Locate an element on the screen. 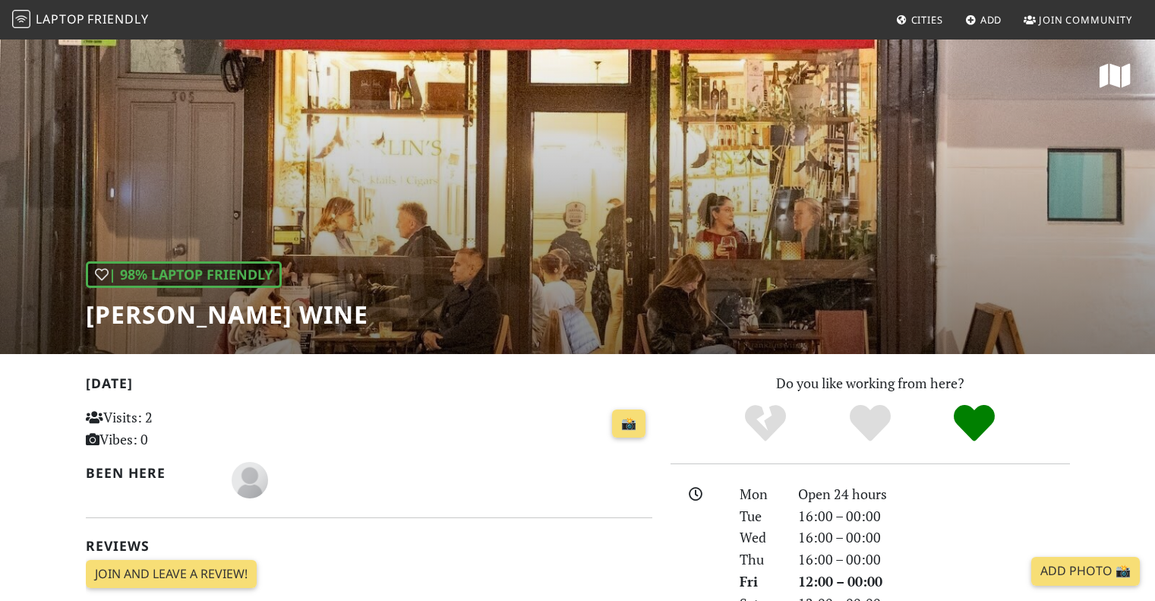 Image resolution: width=1155 pixels, height=601 pixels. div: Definitely! is located at coordinates (975, 423).